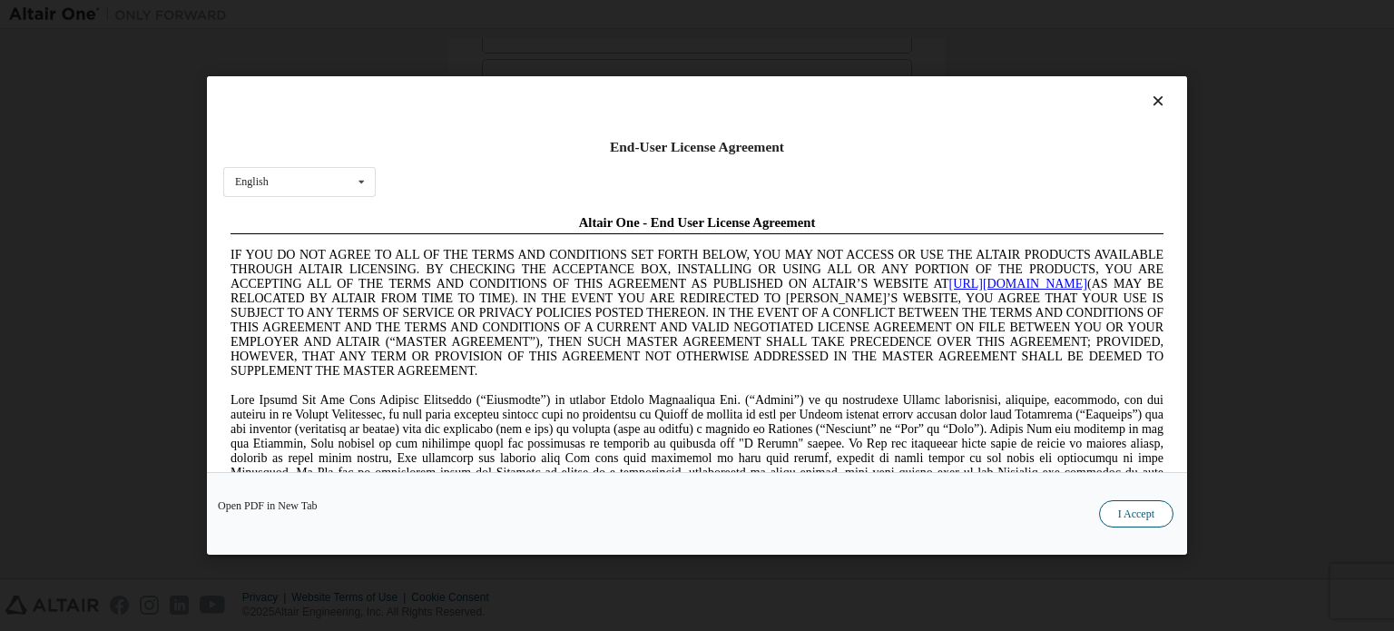 Image resolution: width=1394 pixels, height=631 pixels. Describe the element at coordinates (474, 104) in the screenshot. I see `span: IF YOU DO NOT AGREE TO ALL OF THE TERMS AND CONDITIONS SET FORTH BELOW, YOU MAY NOT ACCESS OR USE...` at that location.